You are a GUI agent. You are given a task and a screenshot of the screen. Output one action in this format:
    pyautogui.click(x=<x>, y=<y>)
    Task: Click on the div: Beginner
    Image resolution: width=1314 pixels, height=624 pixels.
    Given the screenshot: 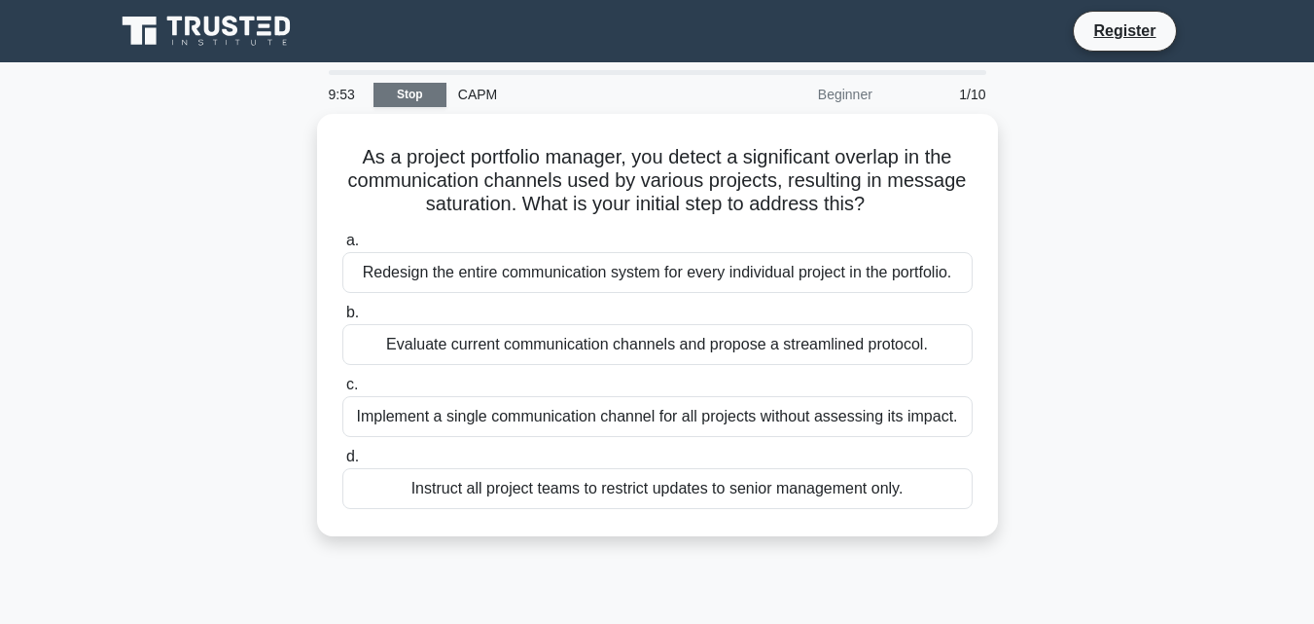 What is the action you would take?
    pyautogui.click(x=799, y=94)
    